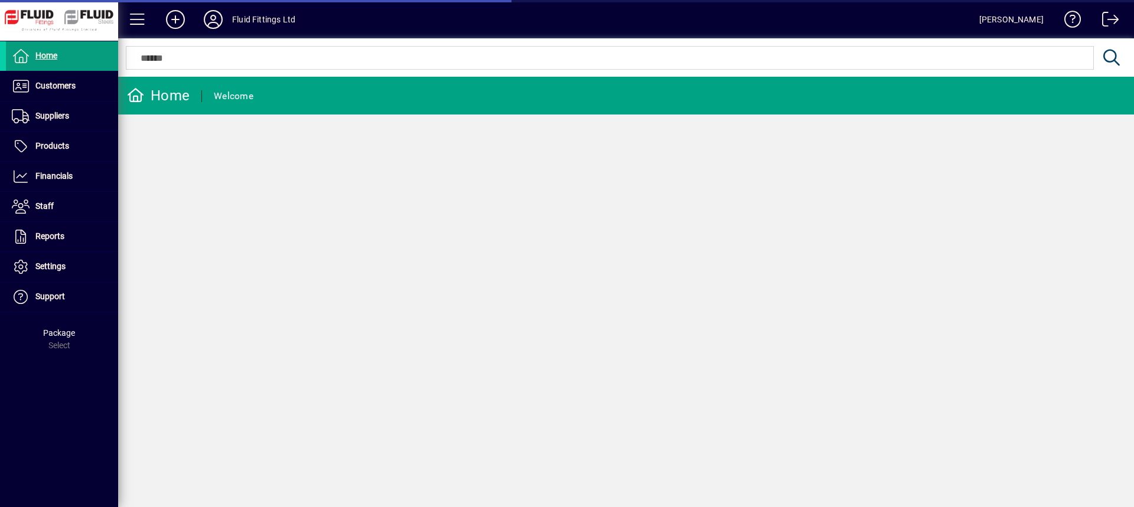 The width and height of the screenshot is (1134, 507). Describe the element at coordinates (44, 206) in the screenshot. I see `span: Staff` at that location.